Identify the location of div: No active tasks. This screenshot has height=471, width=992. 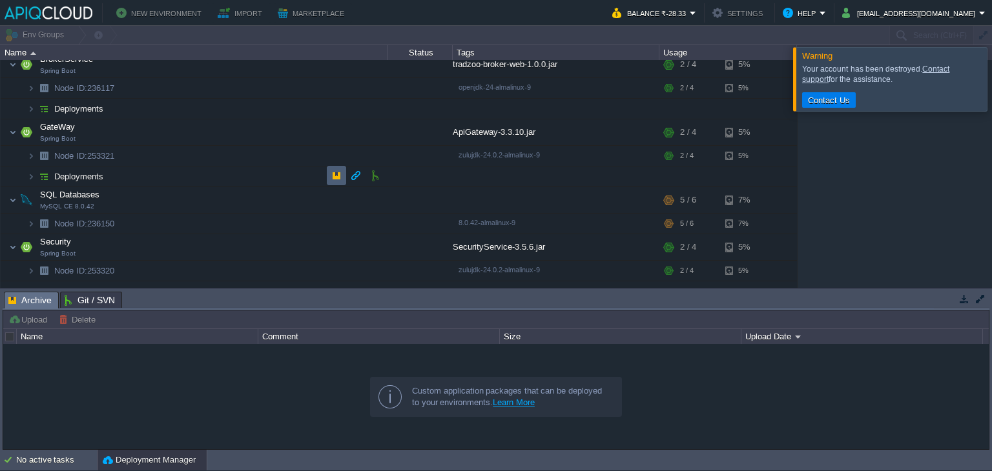
(56, 460).